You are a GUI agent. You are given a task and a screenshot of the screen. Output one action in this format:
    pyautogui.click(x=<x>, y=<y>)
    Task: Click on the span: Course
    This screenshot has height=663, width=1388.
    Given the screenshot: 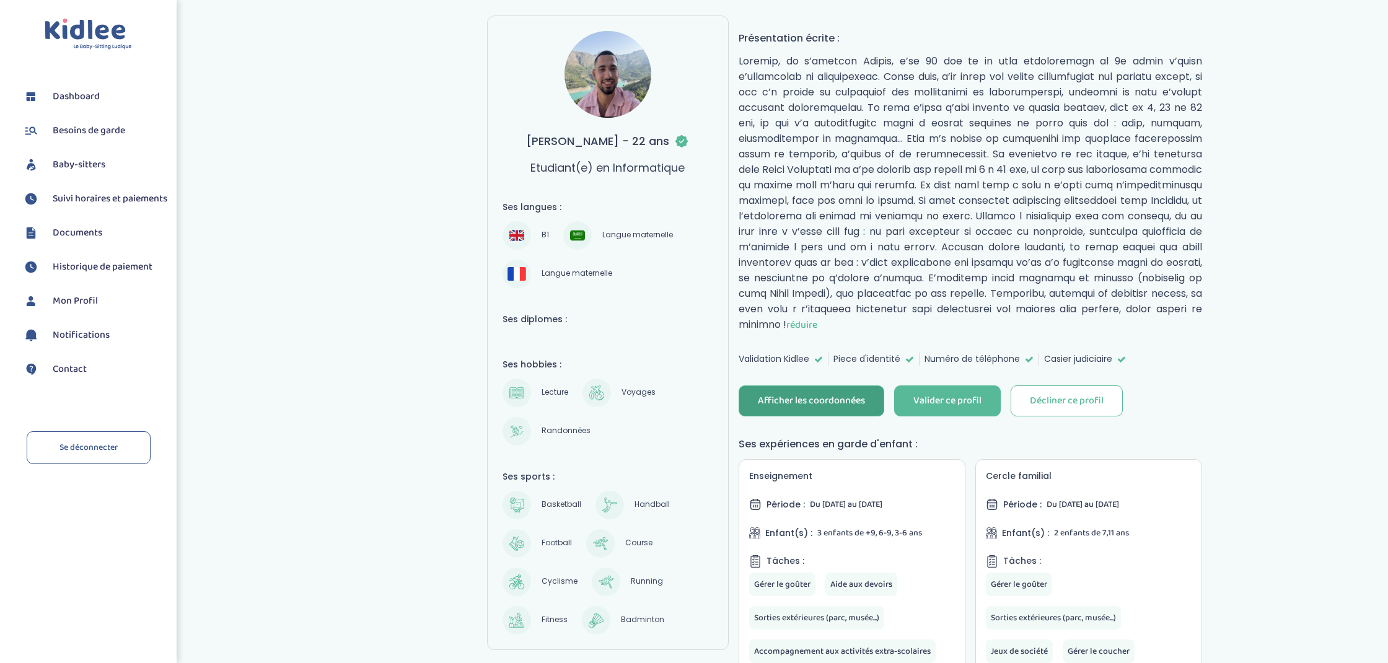 What is the action you would take?
    pyautogui.click(x=639, y=544)
    